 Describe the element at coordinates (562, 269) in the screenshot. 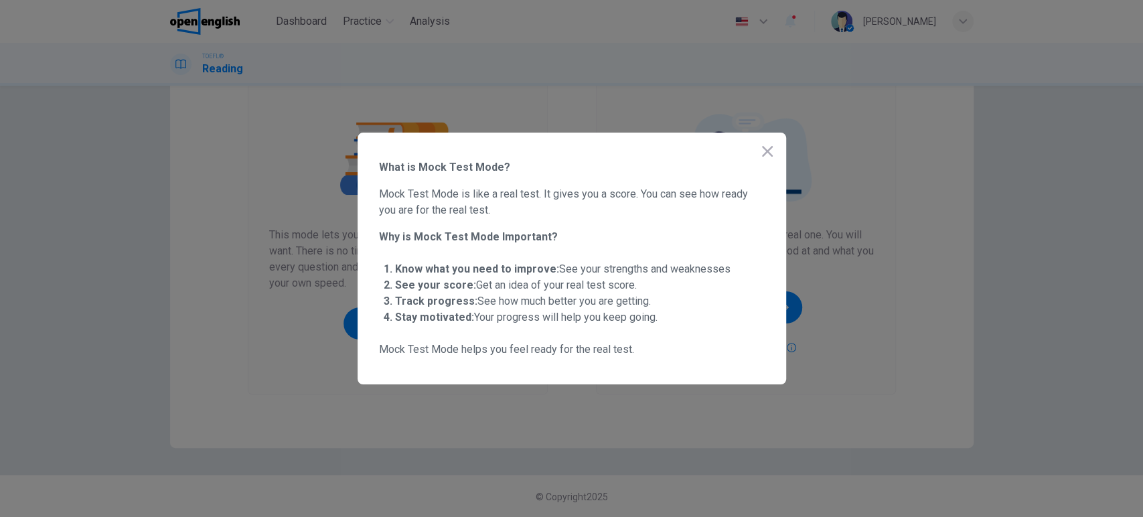

I see `span: See your strengths and weaknesses` at that location.